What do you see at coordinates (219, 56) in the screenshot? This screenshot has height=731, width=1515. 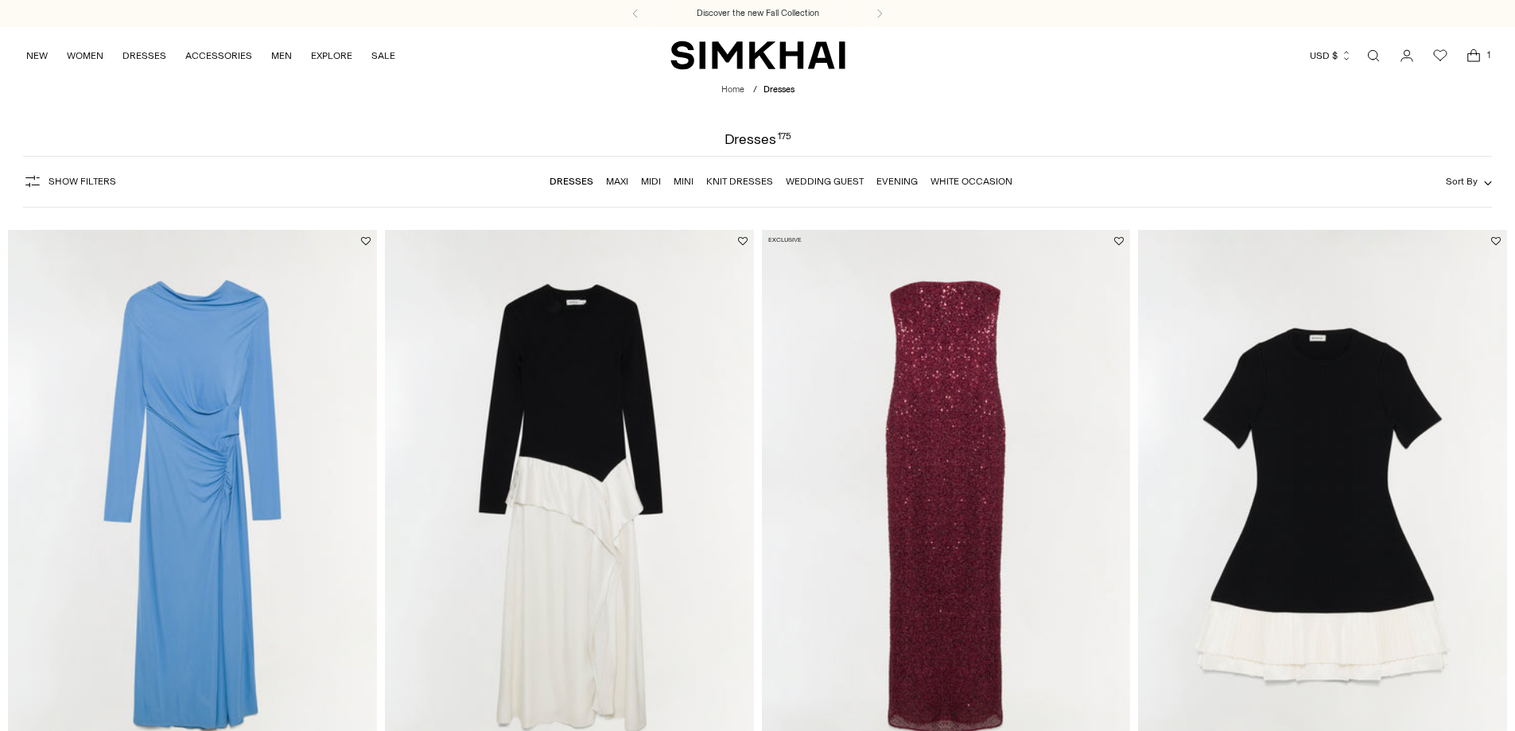 I see `a: ACCESSORIES` at bounding box center [219, 56].